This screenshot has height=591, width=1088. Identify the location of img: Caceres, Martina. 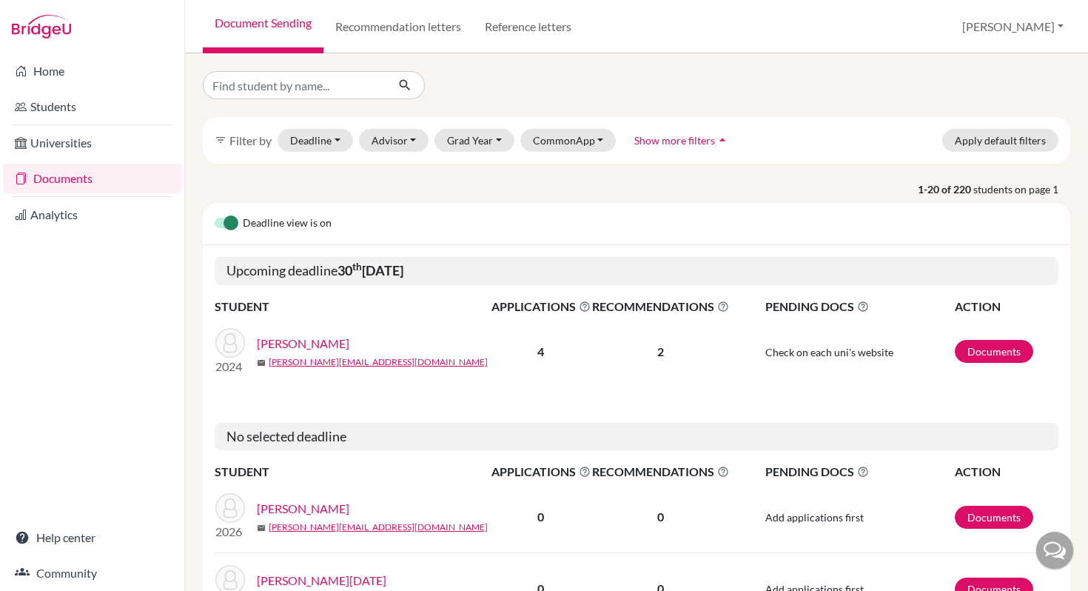
(230, 343).